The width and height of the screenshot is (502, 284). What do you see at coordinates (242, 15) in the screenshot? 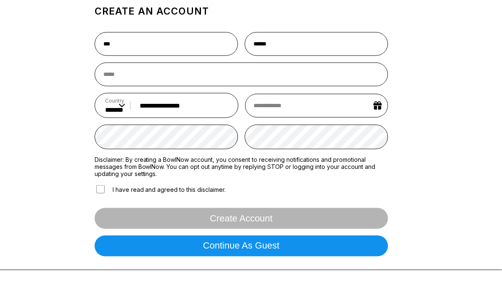
I see `h1: Create an account` at bounding box center [242, 15].